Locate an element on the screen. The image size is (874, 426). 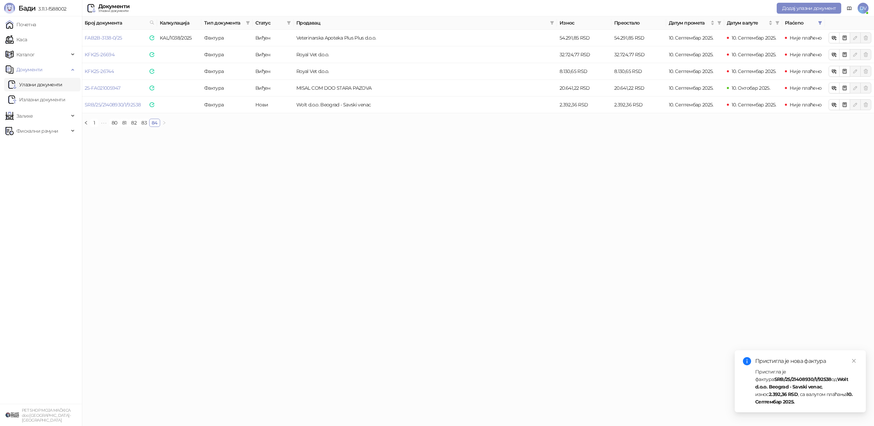
span: Продавац is located at coordinates (421, 23).